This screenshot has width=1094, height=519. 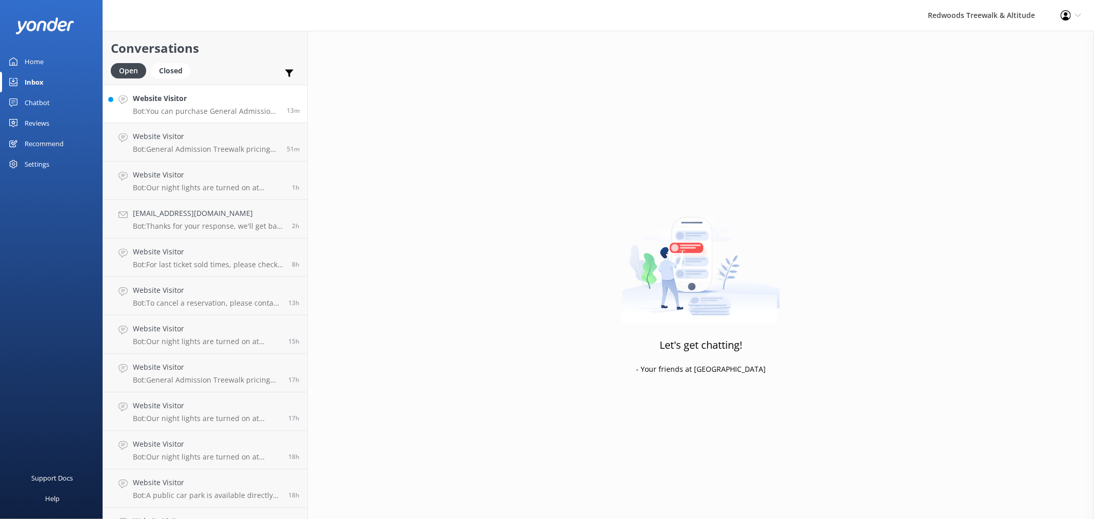 What do you see at coordinates (44, 144) in the screenshot?
I see `div: Recommend` at bounding box center [44, 144].